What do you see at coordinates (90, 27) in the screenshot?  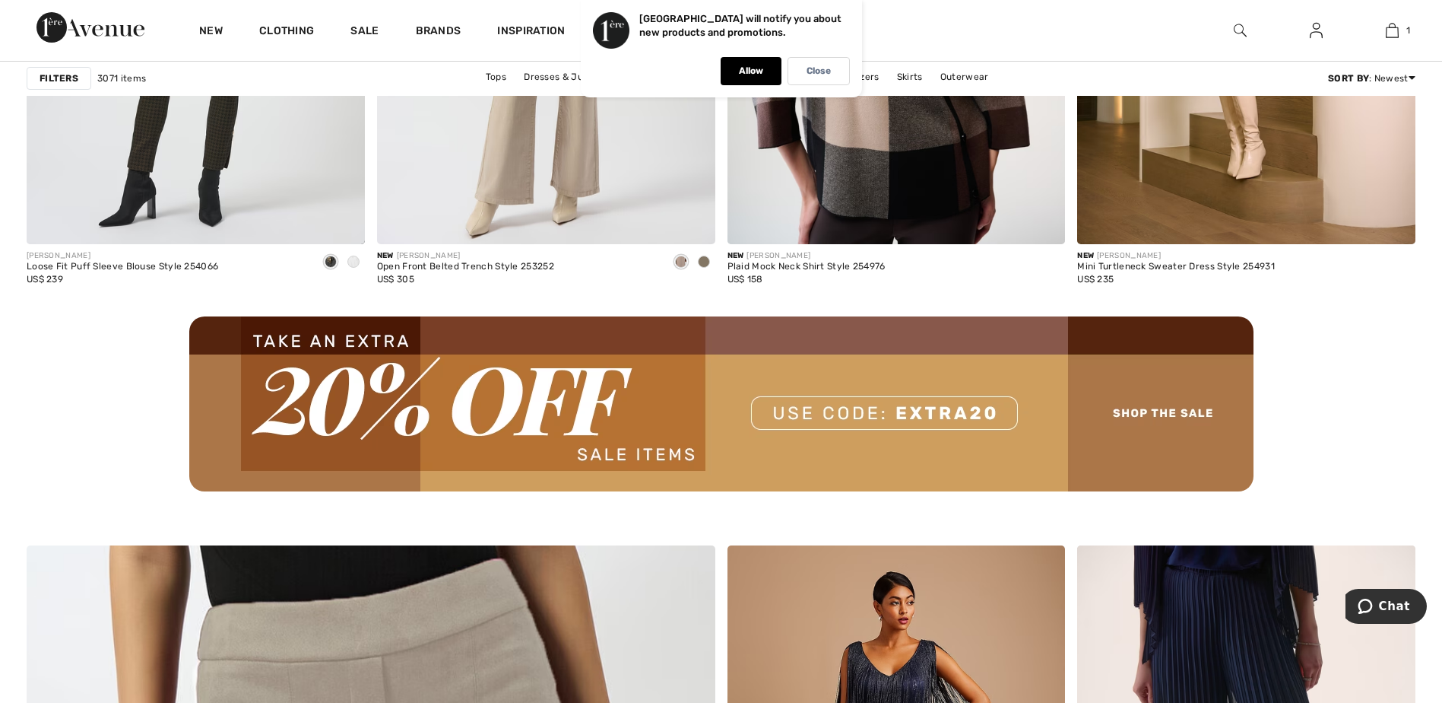 I see `img: 1ère Avenue` at bounding box center [90, 27].